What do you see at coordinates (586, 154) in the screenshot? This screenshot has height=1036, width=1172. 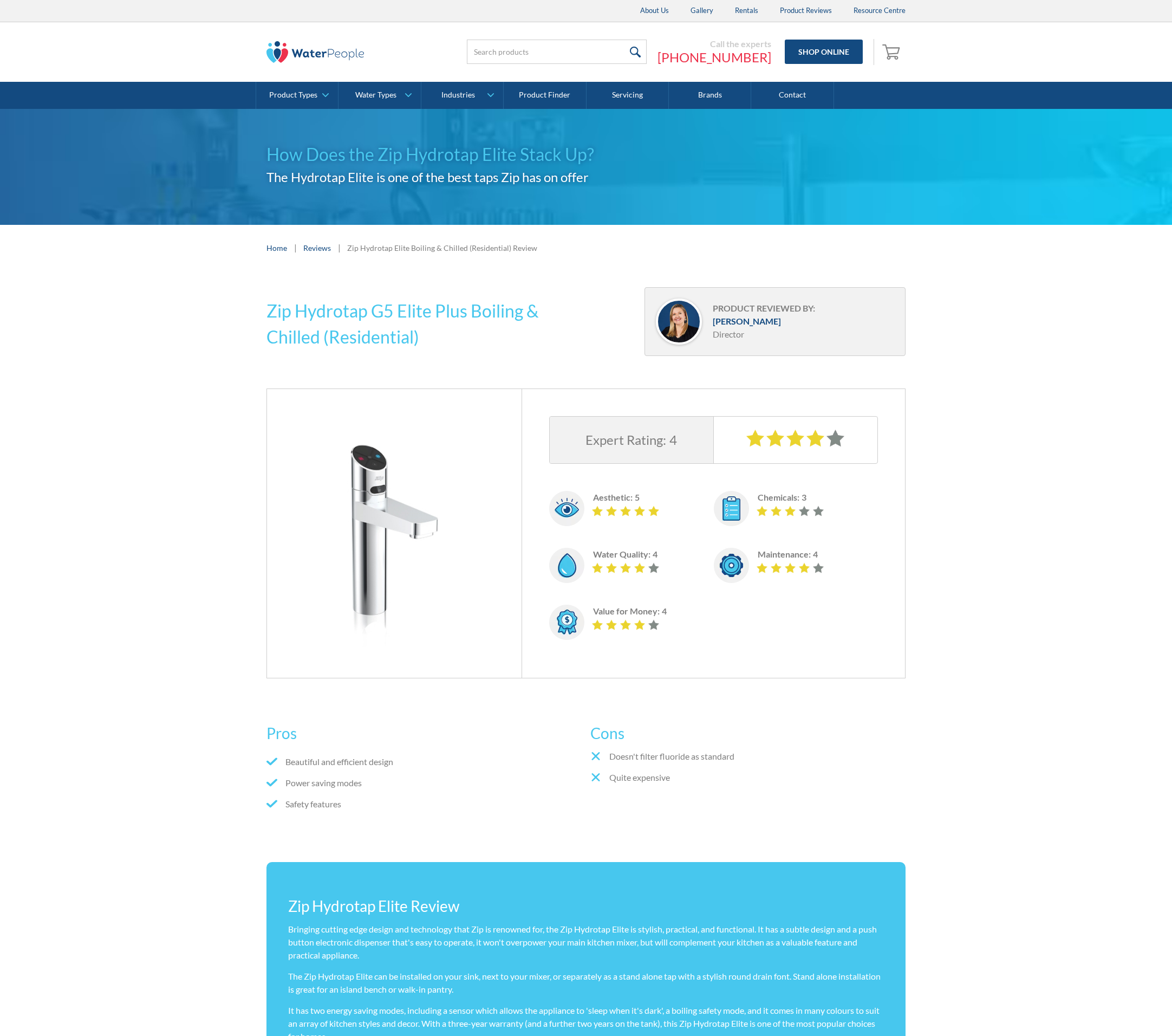 I see `h1: How Does the Zip Hydrotap Elite Stack Up?` at bounding box center [586, 154].